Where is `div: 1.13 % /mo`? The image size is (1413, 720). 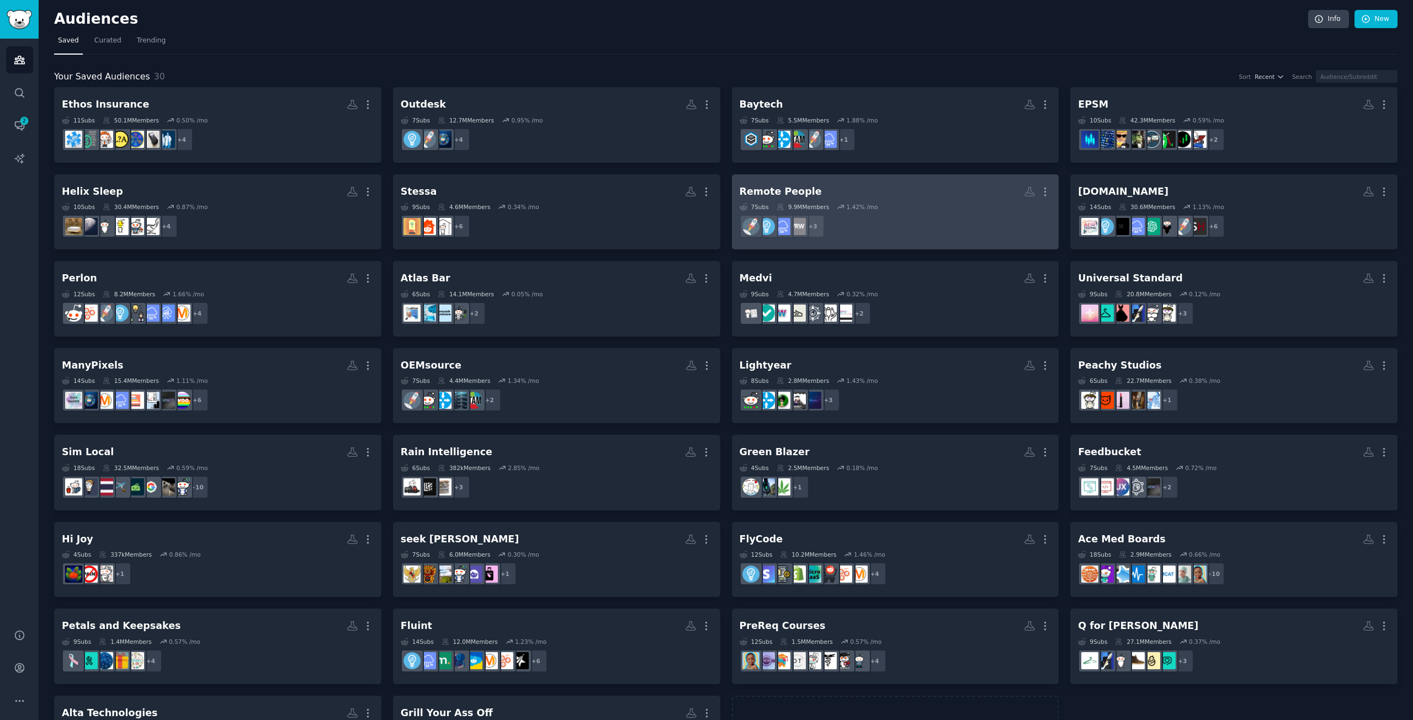 div: 1.13 % /mo is located at coordinates (1208, 207).